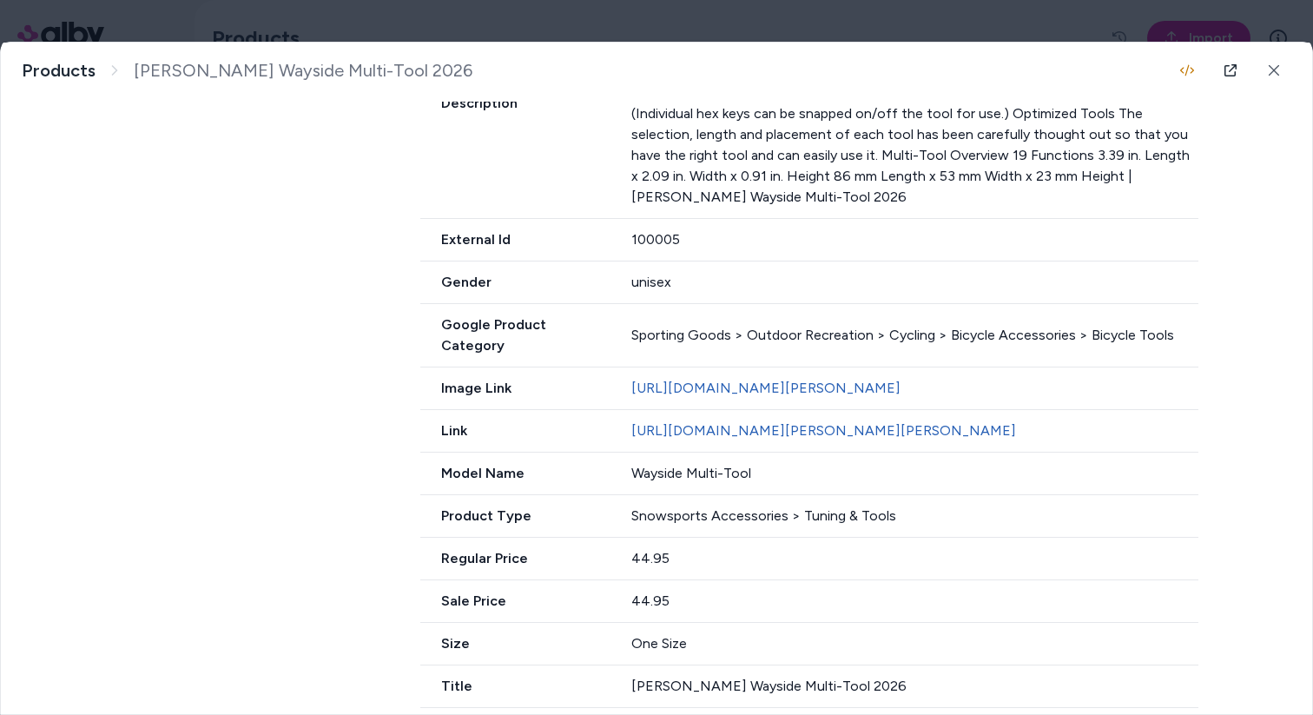 Image resolution: width=1313 pixels, height=715 pixels. Describe the element at coordinates (515, 335) in the screenshot. I see `span: Google Product Category` at that location.